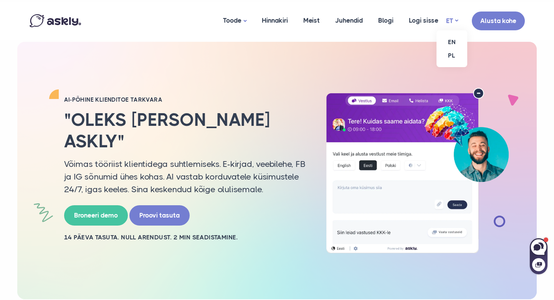 The height and width of the screenshot is (300, 554). I want to click on a: Broneeri demo, so click(96, 215).